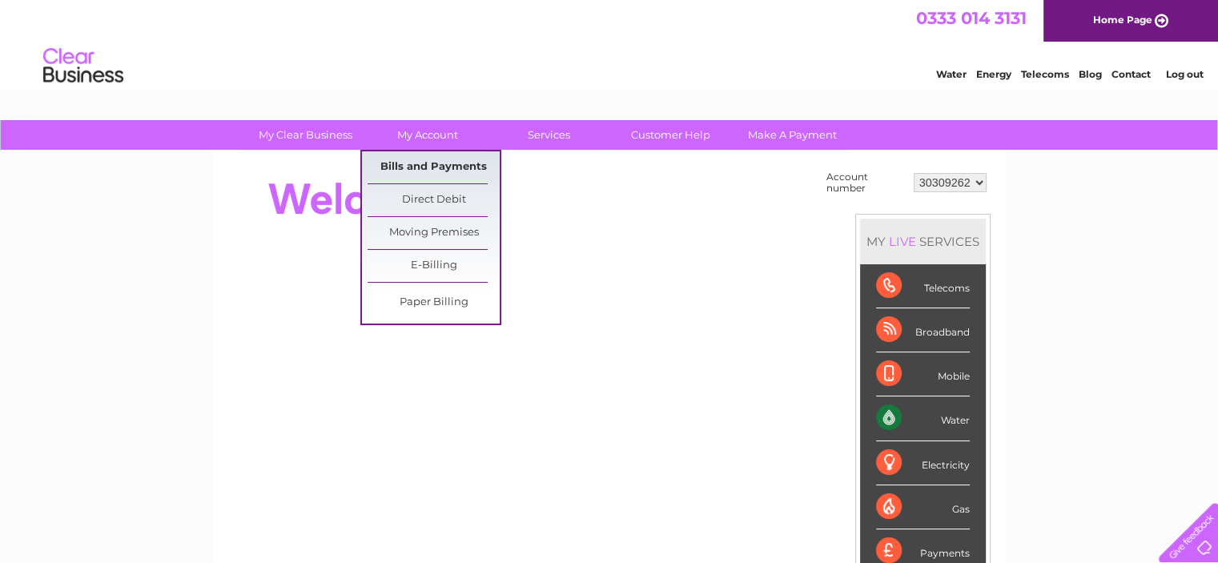  Describe the element at coordinates (972, 18) in the screenshot. I see `span: 0333 014 3131` at that location.